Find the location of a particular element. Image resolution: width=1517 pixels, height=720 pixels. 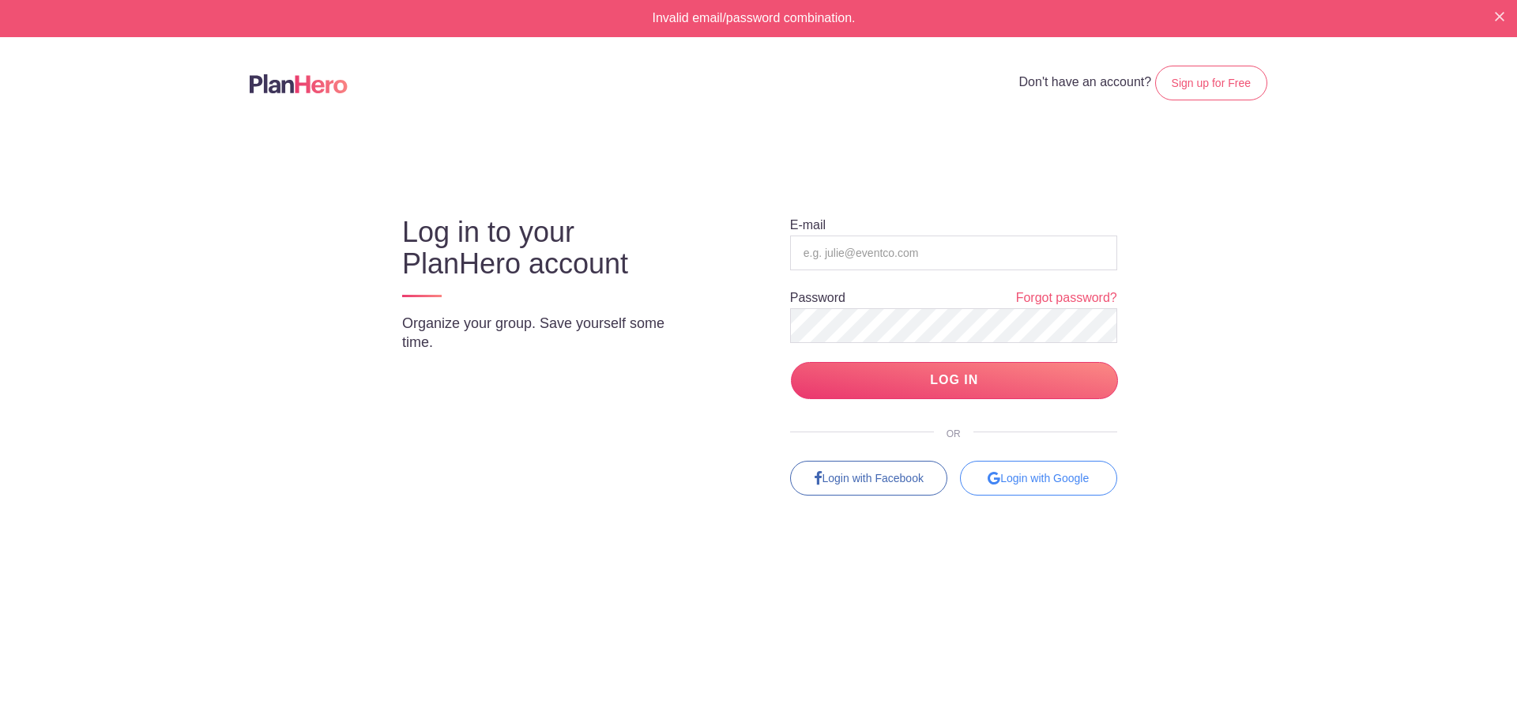

input: LOG IN is located at coordinates (954, 380).